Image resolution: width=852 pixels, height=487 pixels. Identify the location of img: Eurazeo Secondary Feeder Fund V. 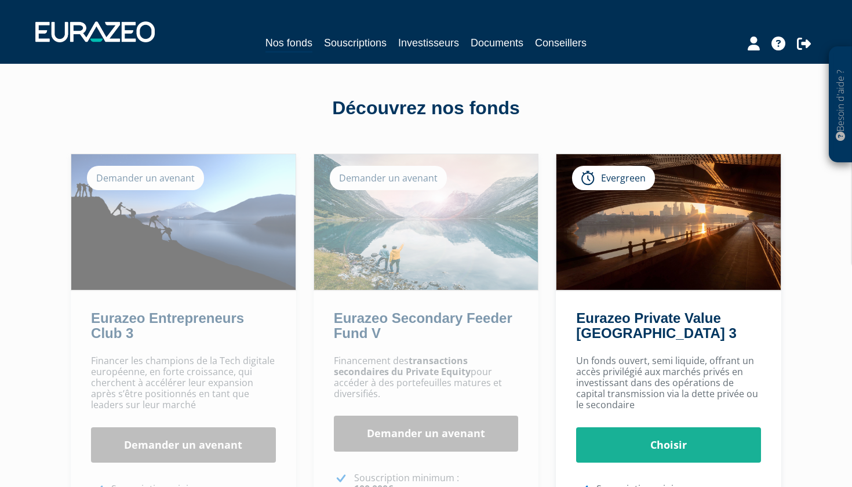
(426, 222).